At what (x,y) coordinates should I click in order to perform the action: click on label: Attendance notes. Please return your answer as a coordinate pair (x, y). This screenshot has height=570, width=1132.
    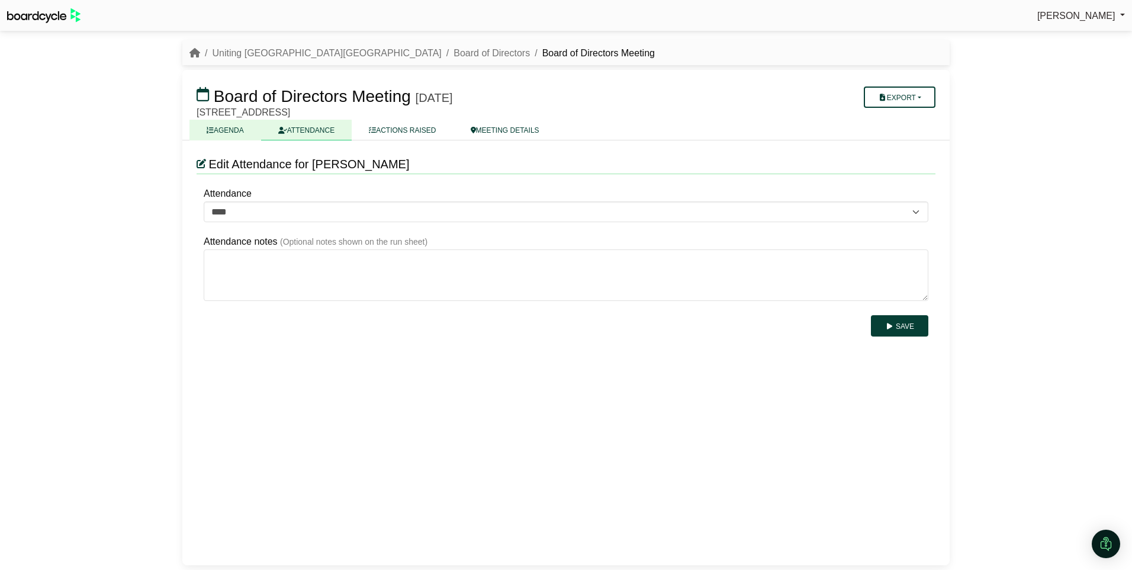
    Looking at the image, I should click on (240, 242).